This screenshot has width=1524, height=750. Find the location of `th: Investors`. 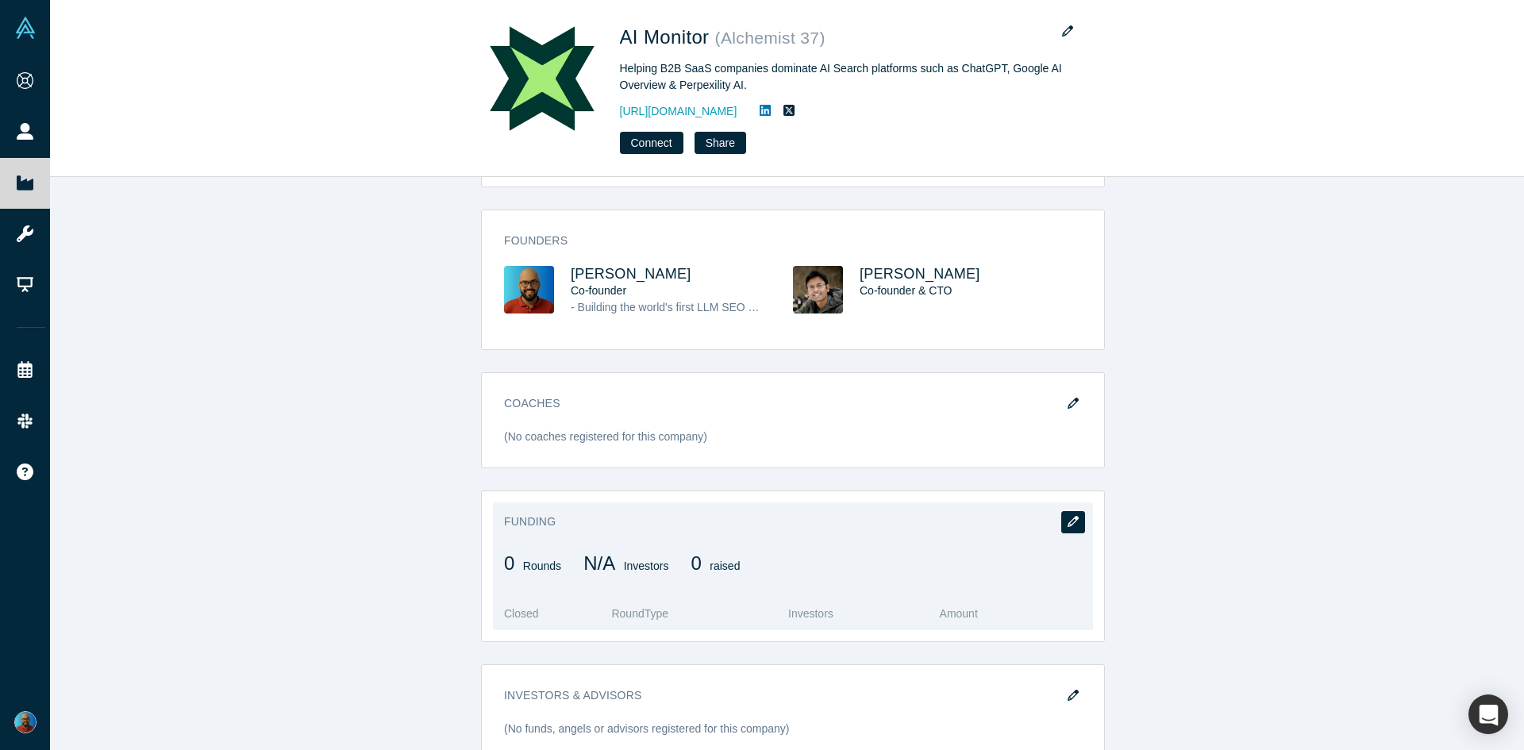

th: Investors is located at coordinates (858, 614).